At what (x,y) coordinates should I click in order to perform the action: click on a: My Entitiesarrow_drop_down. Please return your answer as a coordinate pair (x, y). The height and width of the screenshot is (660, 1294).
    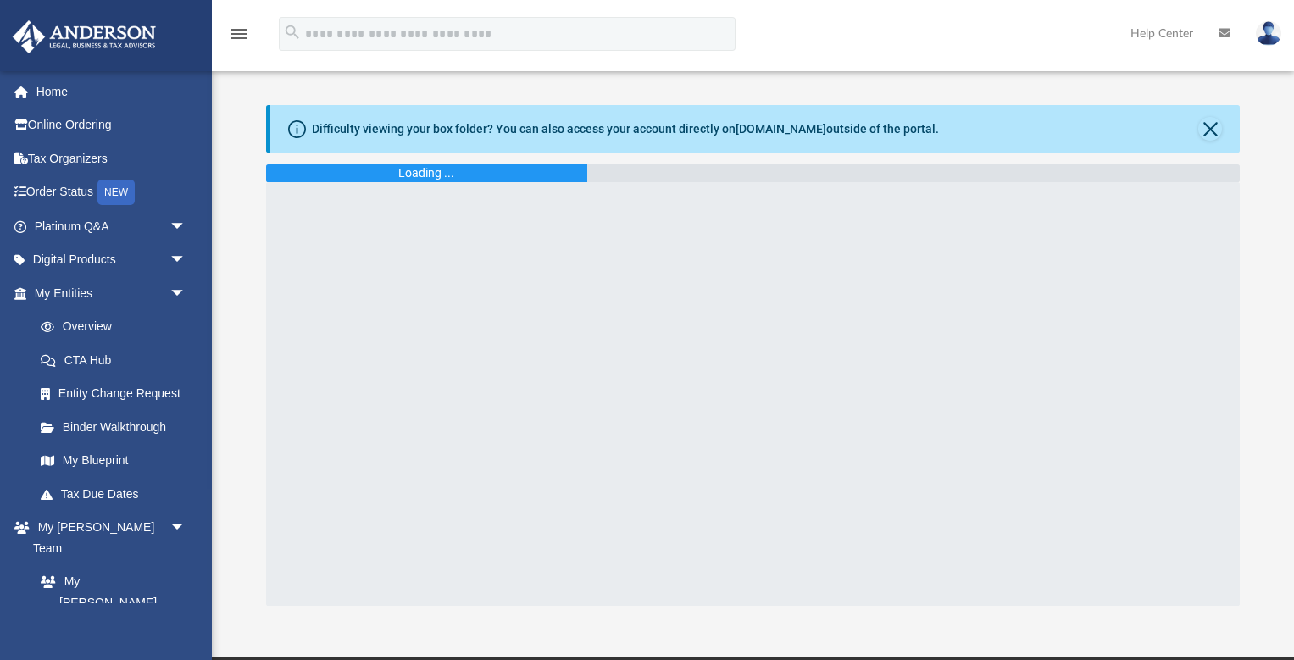
    Looking at the image, I should click on (112, 293).